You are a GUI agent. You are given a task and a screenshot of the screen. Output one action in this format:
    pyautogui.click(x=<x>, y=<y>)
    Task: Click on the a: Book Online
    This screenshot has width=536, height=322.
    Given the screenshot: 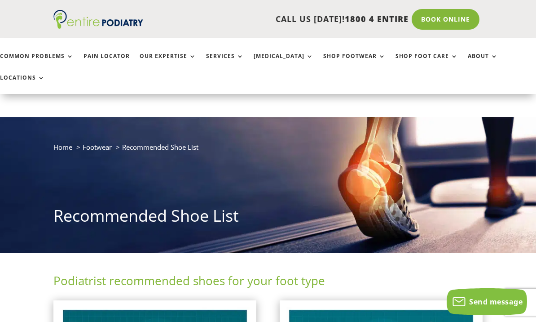 What is the action you would take?
    pyautogui.click(x=445, y=19)
    